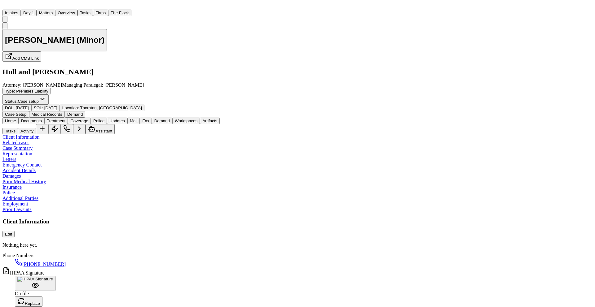  Describe the element at coordinates (210, 121) in the screenshot. I see `span: Artifacts` at that location.